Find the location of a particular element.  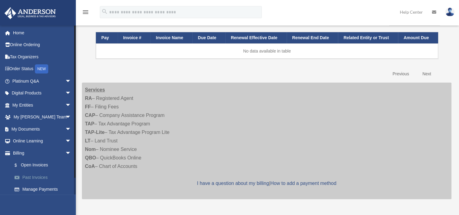

strong: CAP is located at coordinates (90, 115).